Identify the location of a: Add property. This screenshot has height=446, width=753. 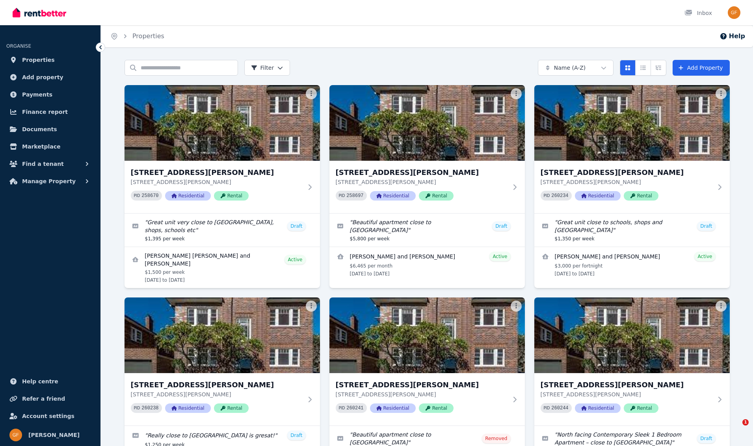
(50, 77).